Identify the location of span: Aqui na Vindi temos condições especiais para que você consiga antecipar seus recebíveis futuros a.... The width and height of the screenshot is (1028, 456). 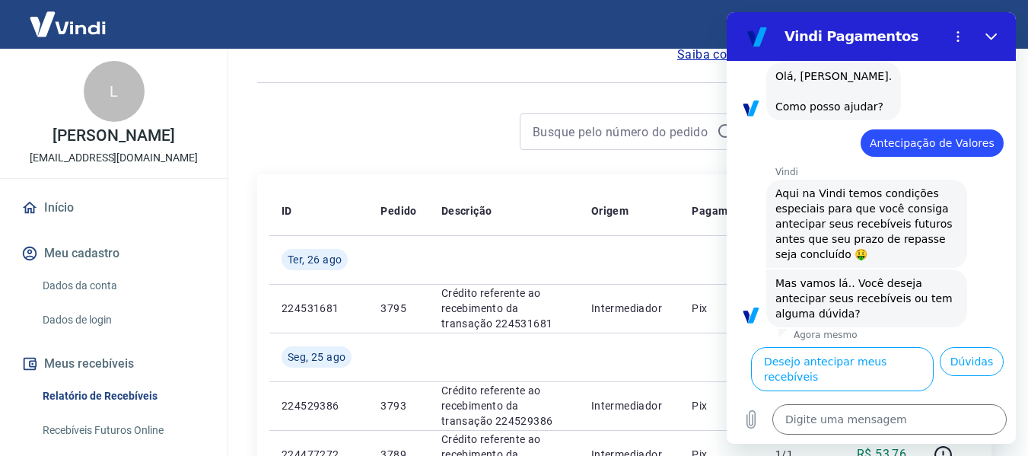
(138, 212).